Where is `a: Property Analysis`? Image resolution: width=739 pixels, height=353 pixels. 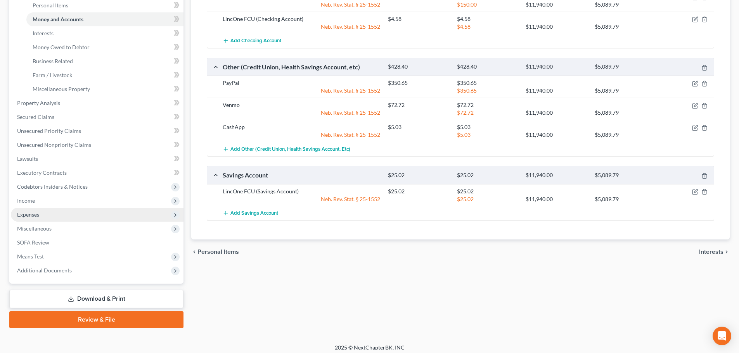
a: Property Analysis is located at coordinates (97, 103).